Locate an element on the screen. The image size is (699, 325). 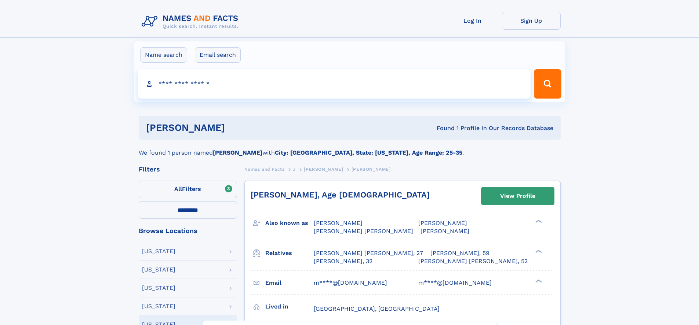
span: All is located at coordinates (178, 189).